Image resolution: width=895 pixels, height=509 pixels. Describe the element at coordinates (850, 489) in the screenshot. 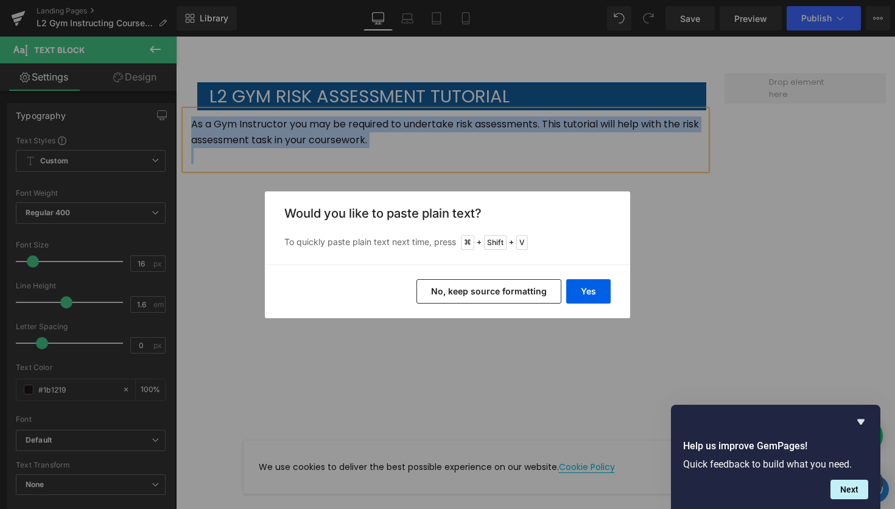

I see `button: Next question` at that location.